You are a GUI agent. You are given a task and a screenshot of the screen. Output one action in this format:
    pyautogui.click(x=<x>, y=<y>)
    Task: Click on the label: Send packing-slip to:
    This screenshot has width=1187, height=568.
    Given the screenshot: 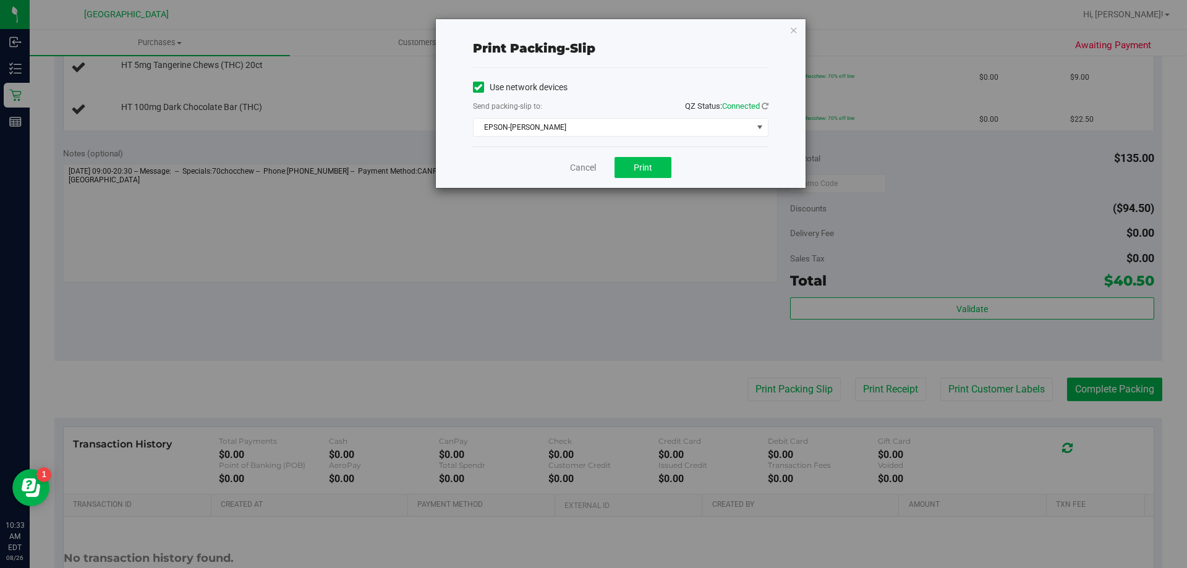 What is the action you would take?
    pyautogui.click(x=508, y=106)
    